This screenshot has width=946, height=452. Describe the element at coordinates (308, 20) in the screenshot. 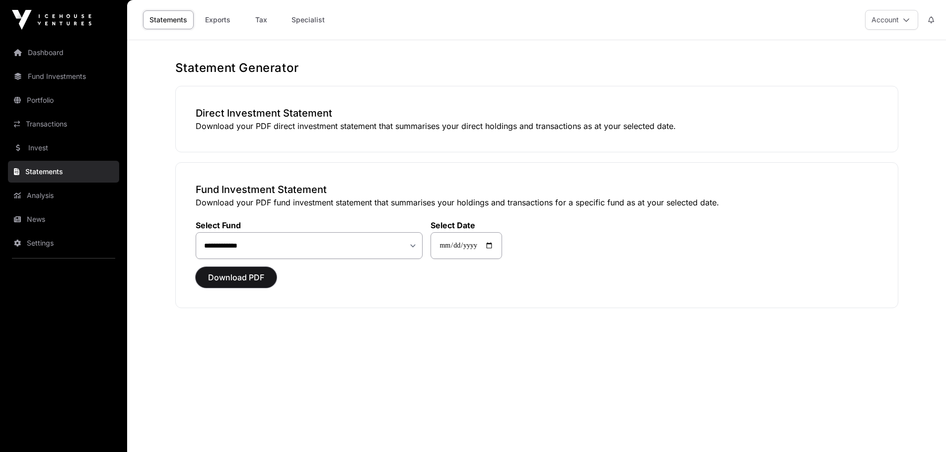

I see `a: Specialist` at that location.